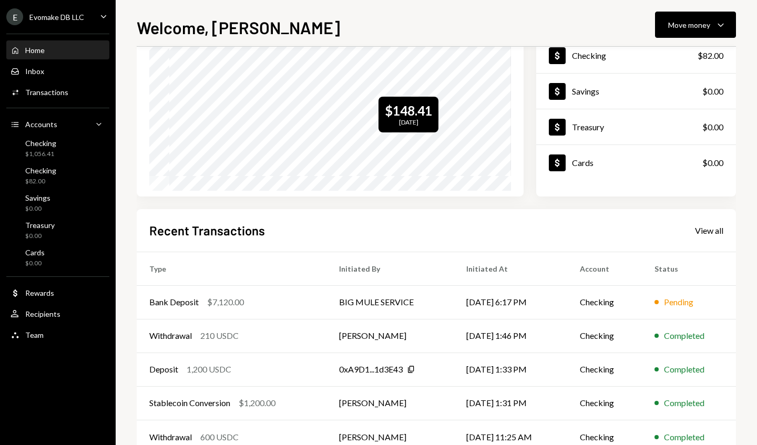 The image size is (757, 445). What do you see at coordinates (231, 269) in the screenshot?
I see `th: Type` at bounding box center [231, 269].